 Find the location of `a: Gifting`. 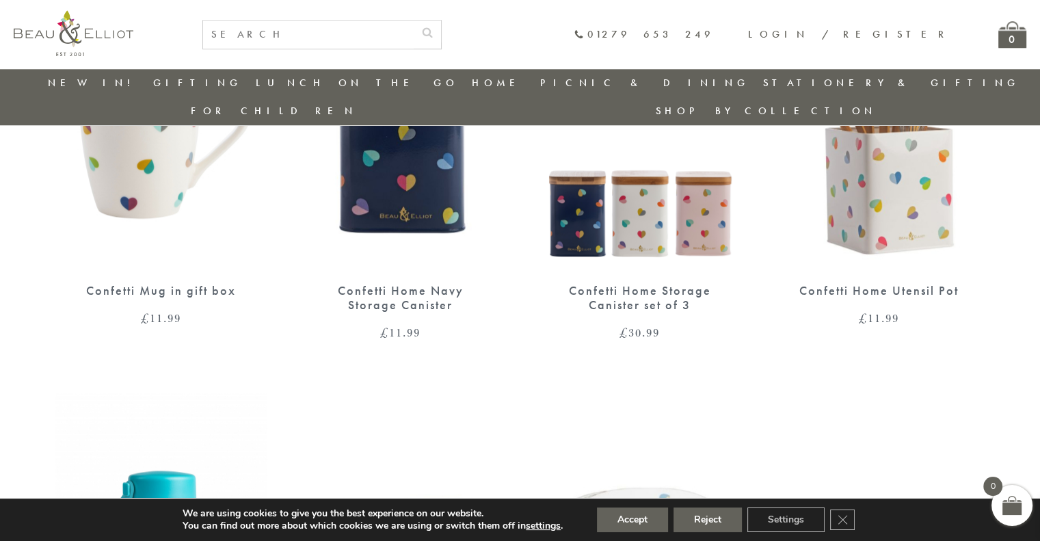

a: Gifting is located at coordinates (198, 83).